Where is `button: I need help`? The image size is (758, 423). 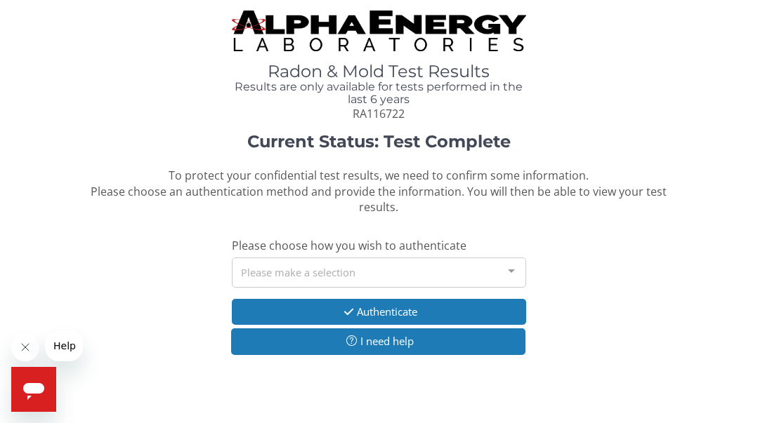 button: I need help is located at coordinates (379, 341).